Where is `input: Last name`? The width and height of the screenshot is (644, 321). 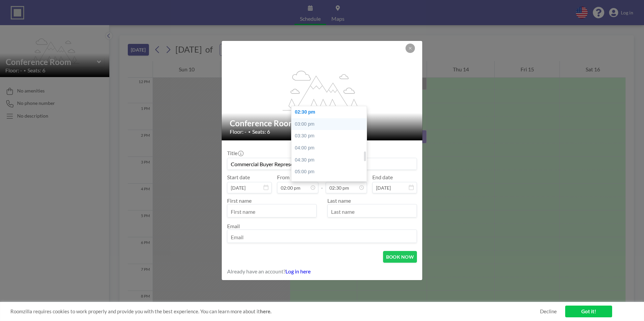 input: Last name is located at coordinates (372, 211).